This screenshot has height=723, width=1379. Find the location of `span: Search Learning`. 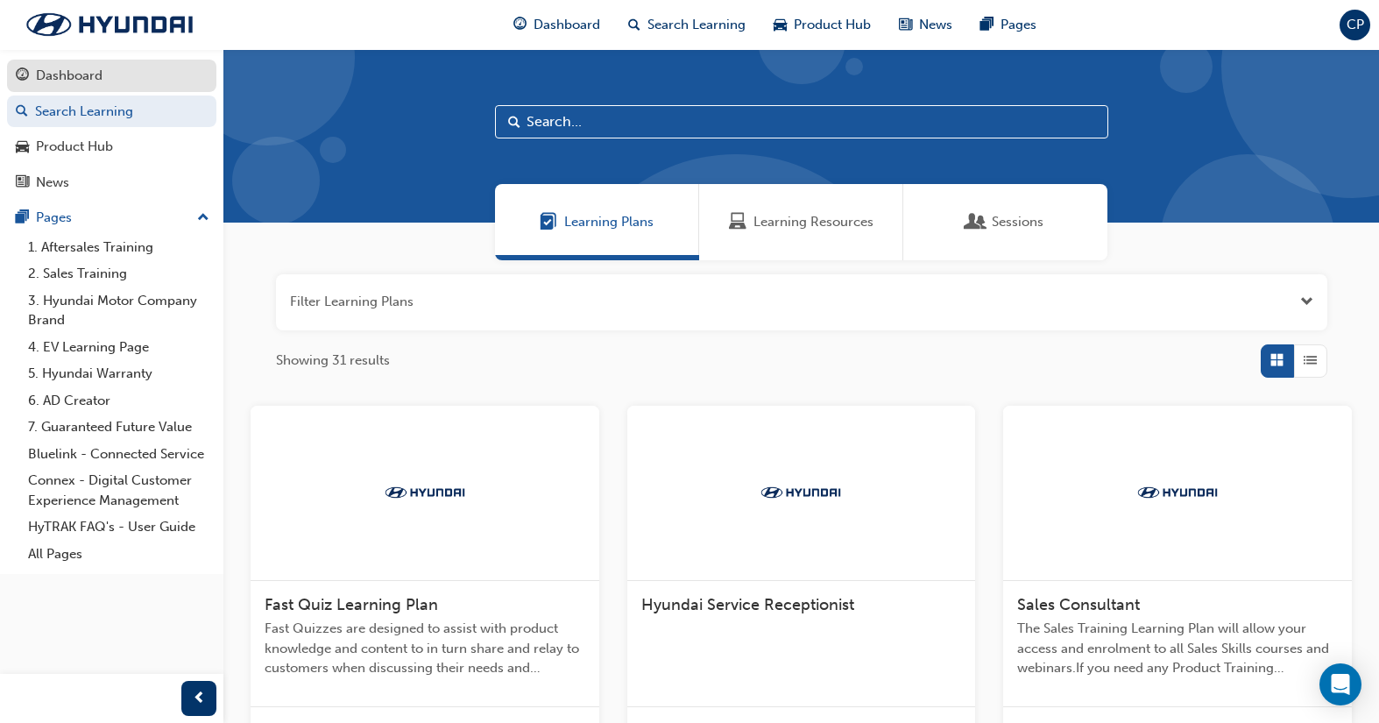

span: Search Learning is located at coordinates (696, 25).